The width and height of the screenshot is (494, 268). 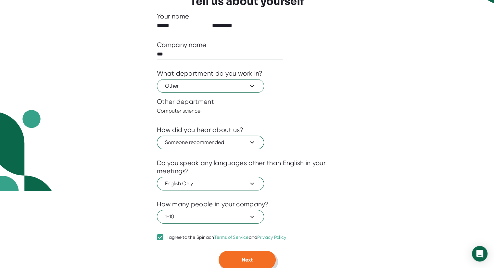 I want to click on span: 1-10, so click(x=210, y=217).